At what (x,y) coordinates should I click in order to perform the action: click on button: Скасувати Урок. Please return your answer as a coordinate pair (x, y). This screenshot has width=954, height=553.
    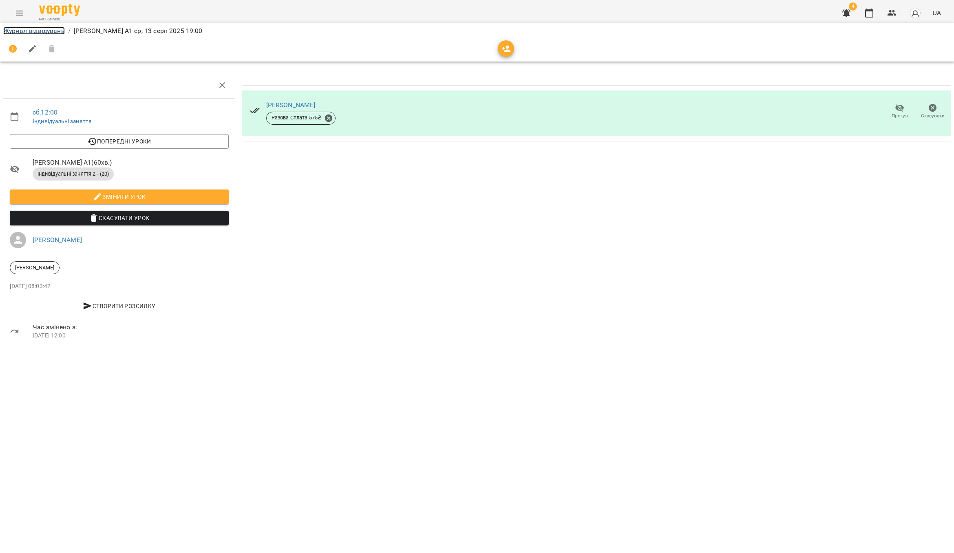
    Looking at the image, I should click on (119, 218).